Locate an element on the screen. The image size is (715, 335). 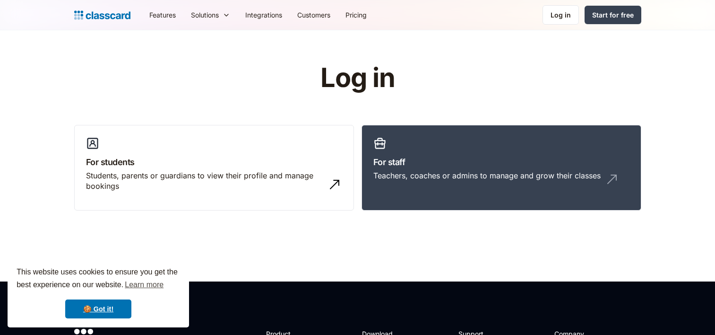
div: Start for free is located at coordinates (613, 15).